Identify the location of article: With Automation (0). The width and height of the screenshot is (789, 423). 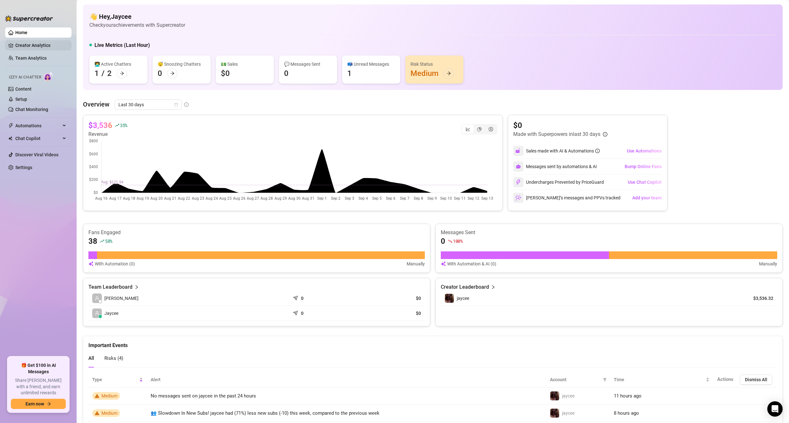
(115, 264).